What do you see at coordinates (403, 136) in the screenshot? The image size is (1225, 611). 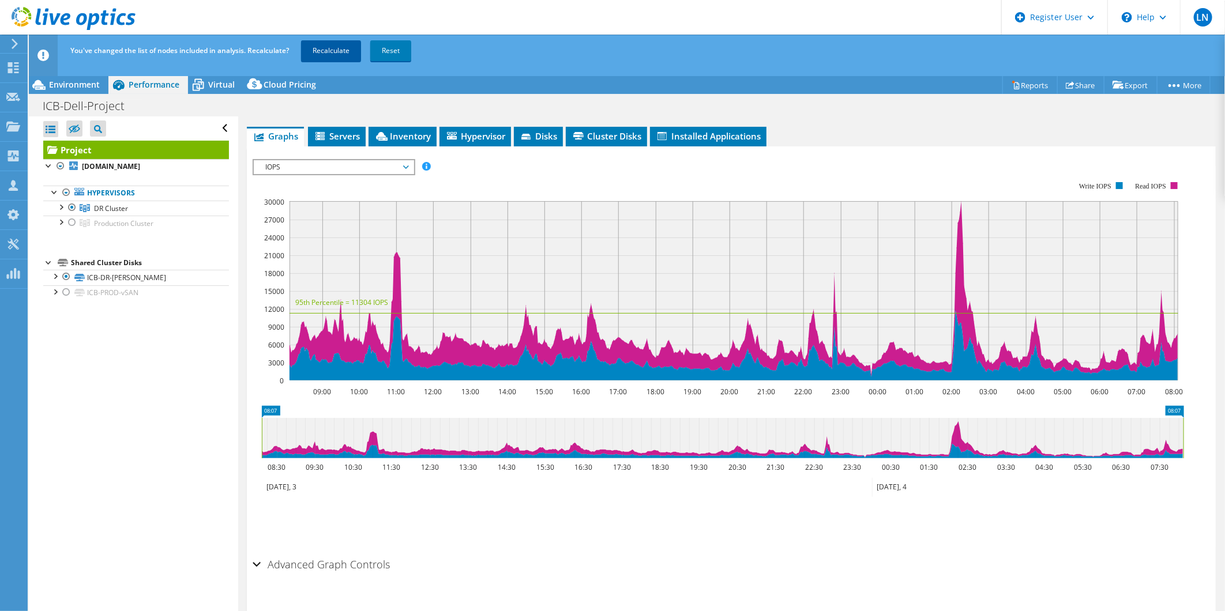 I see `span: Inventory` at bounding box center [403, 136].